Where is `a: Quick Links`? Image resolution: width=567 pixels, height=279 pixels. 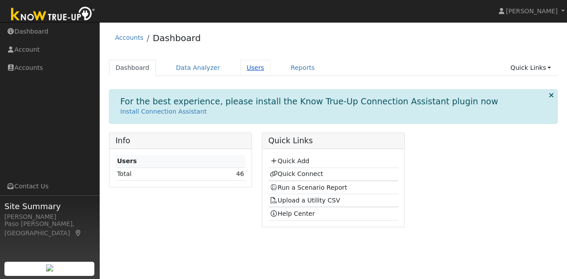 a: Quick Links is located at coordinates (530, 68).